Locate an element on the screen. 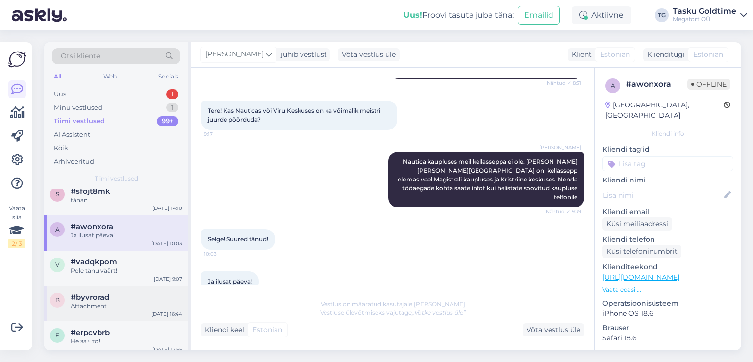 This screenshot has height=362, width=753. div: Kliendi info is located at coordinates (667, 134).